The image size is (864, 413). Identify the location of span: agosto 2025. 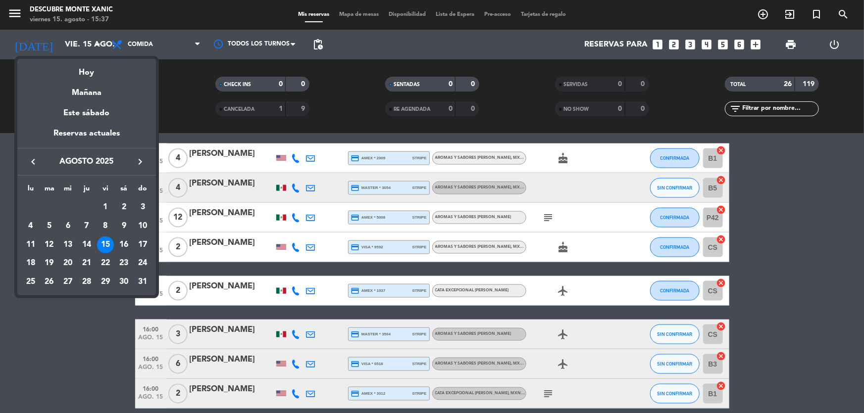
(87, 162).